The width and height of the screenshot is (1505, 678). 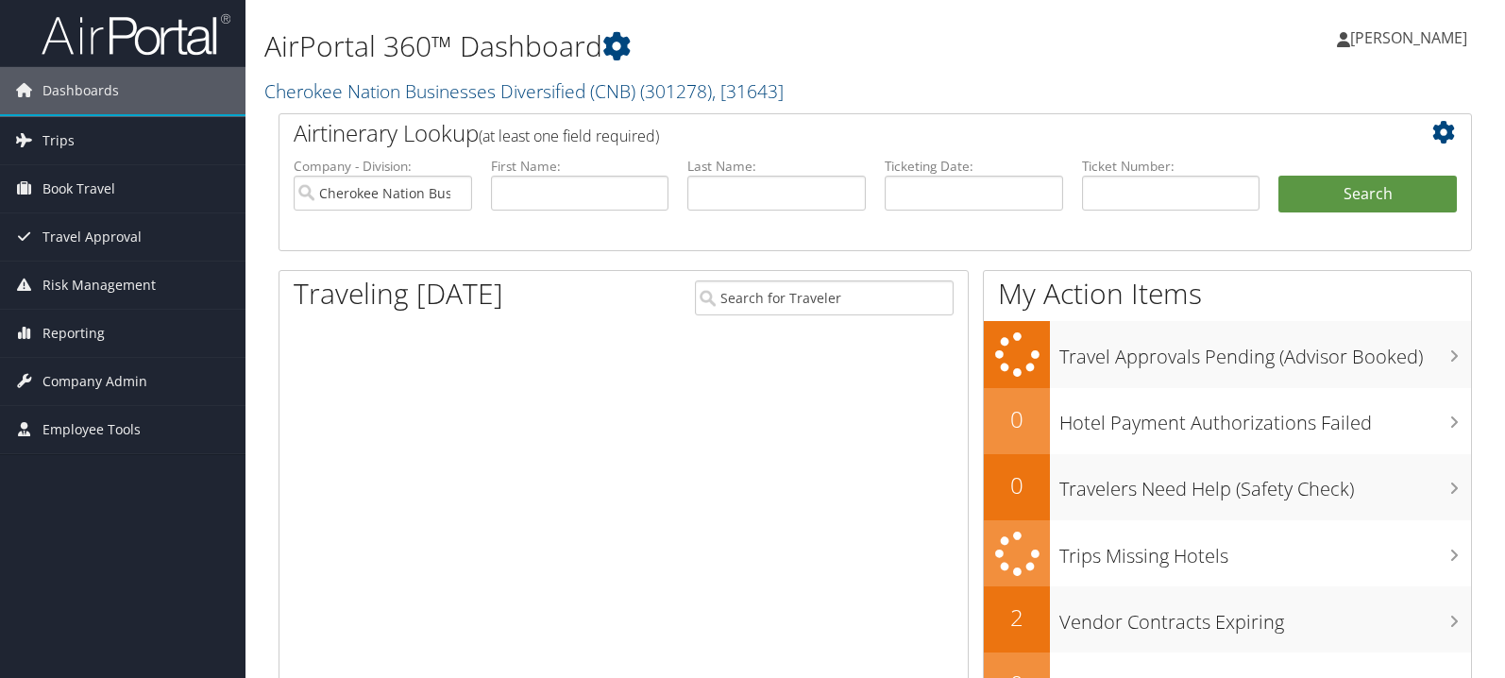 What do you see at coordinates (99, 285) in the screenshot?
I see `span: Risk Management` at bounding box center [99, 285].